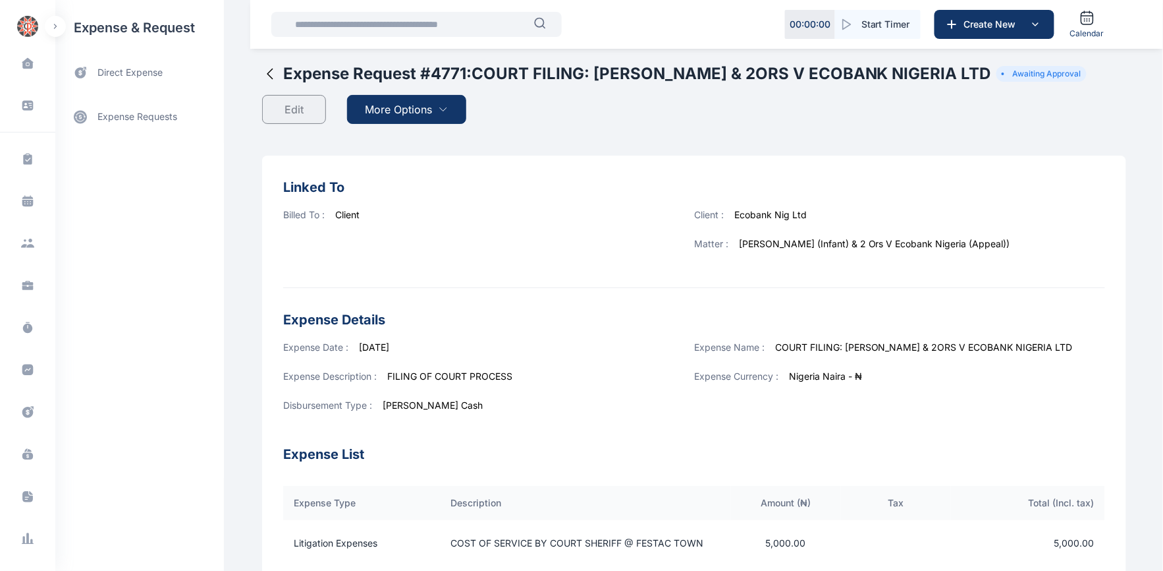 This screenshot has width=1163, height=571. I want to click on span: More Options, so click(399, 109).